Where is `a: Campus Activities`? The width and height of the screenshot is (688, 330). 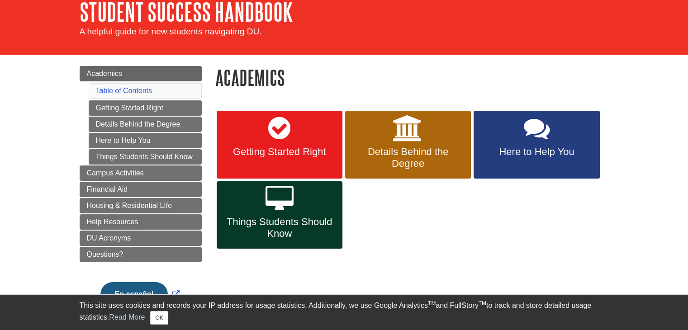 a: Campus Activities is located at coordinates (141, 173).